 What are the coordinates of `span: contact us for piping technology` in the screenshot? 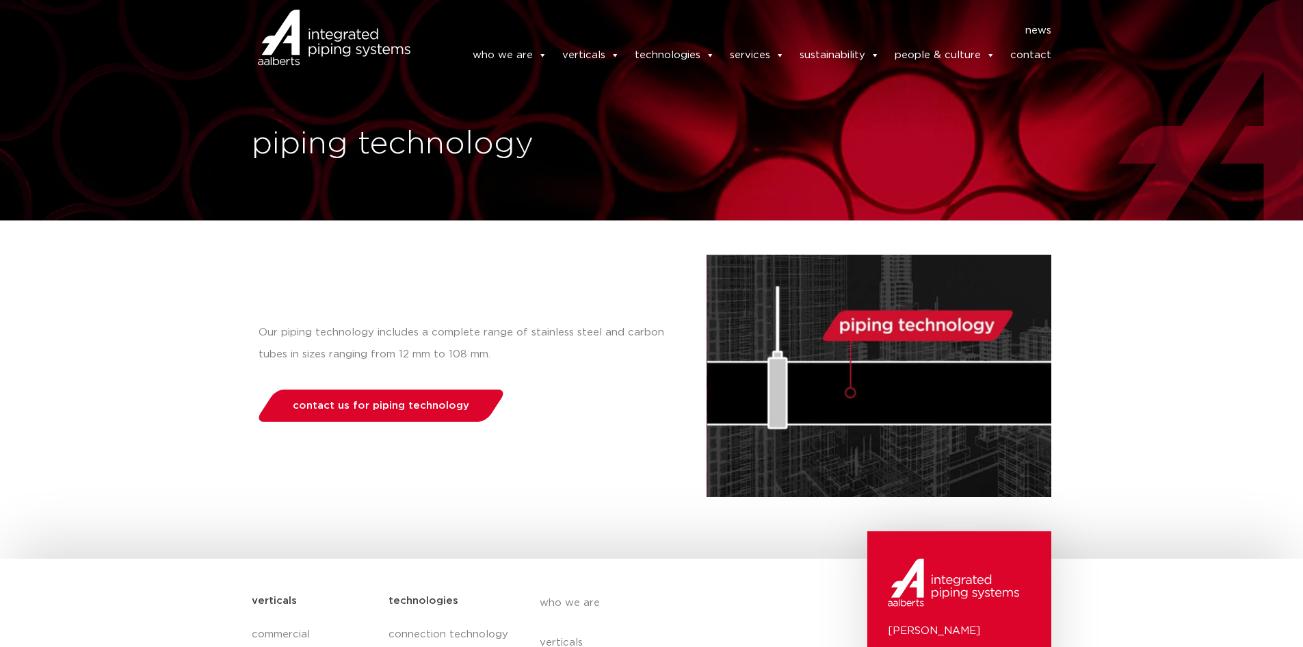 It's located at (381, 405).